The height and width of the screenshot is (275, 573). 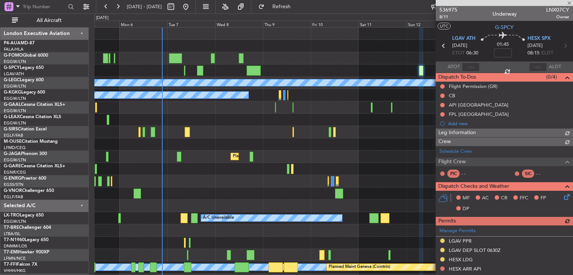 What do you see at coordinates (11, 253) in the screenshot?
I see `span: T7-EMI` at bounding box center [11, 253].